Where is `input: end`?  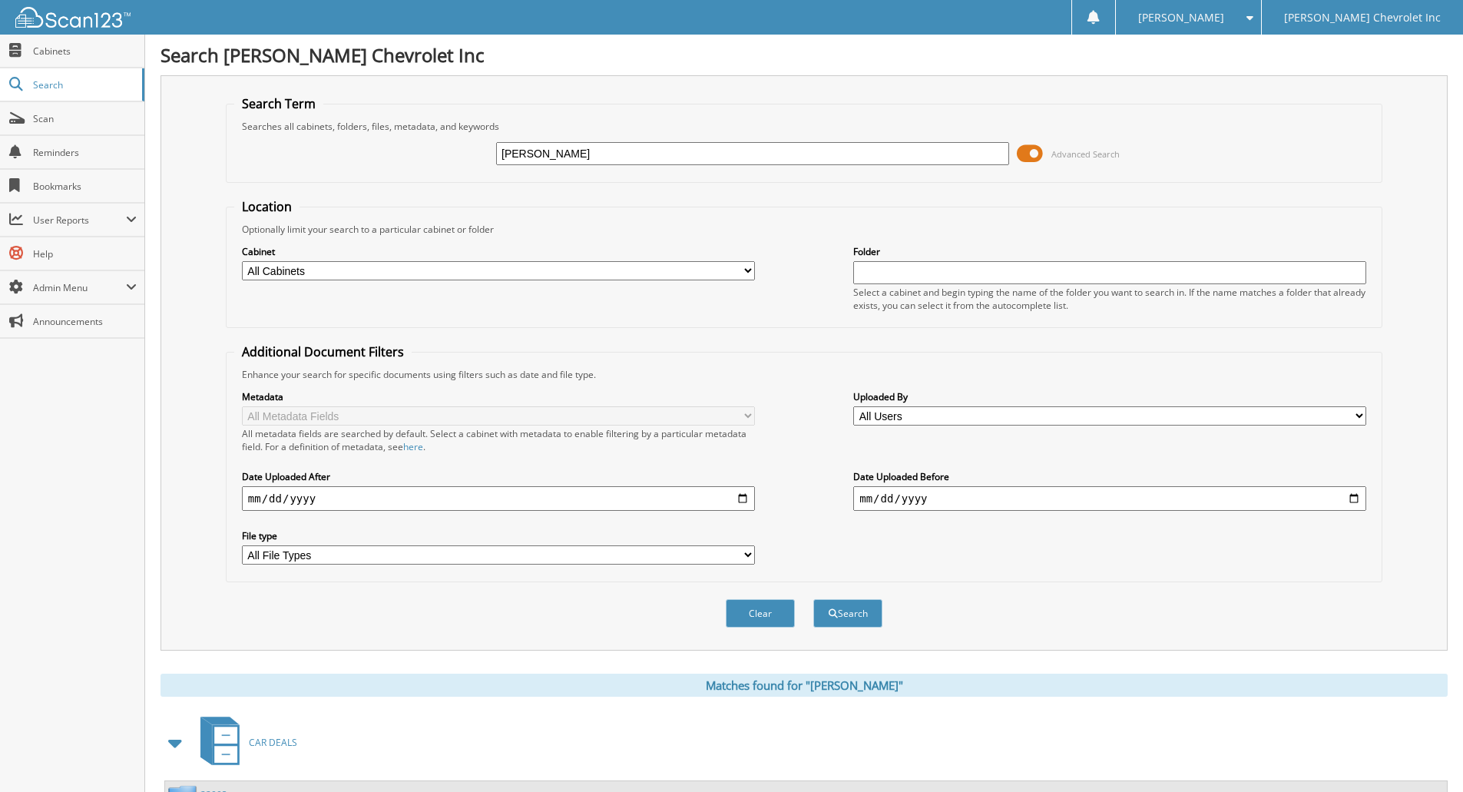
input: end is located at coordinates (1110, 499).